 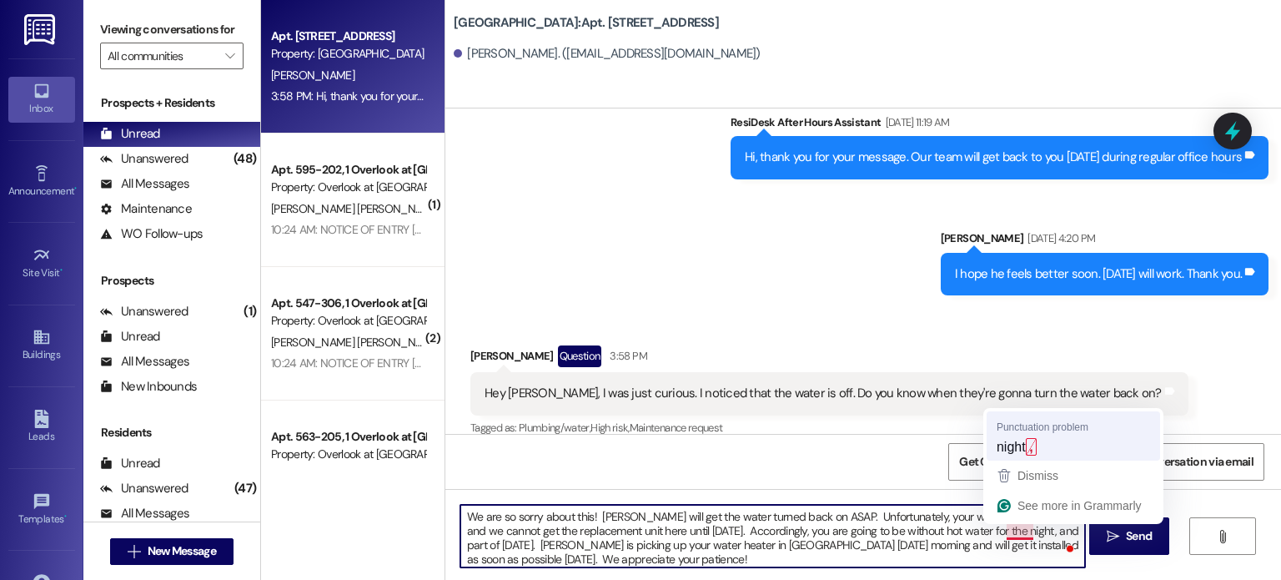 I want to click on div: ResiDesk After Hours Assistant, so click(x=999, y=125).